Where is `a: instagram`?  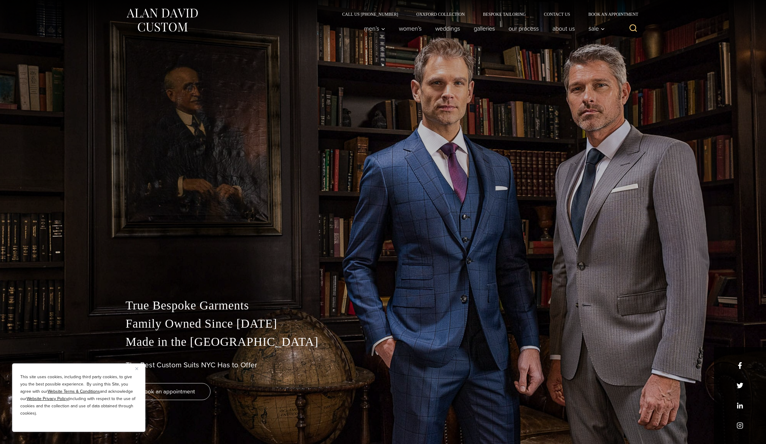
a: instagram is located at coordinates (740, 425).